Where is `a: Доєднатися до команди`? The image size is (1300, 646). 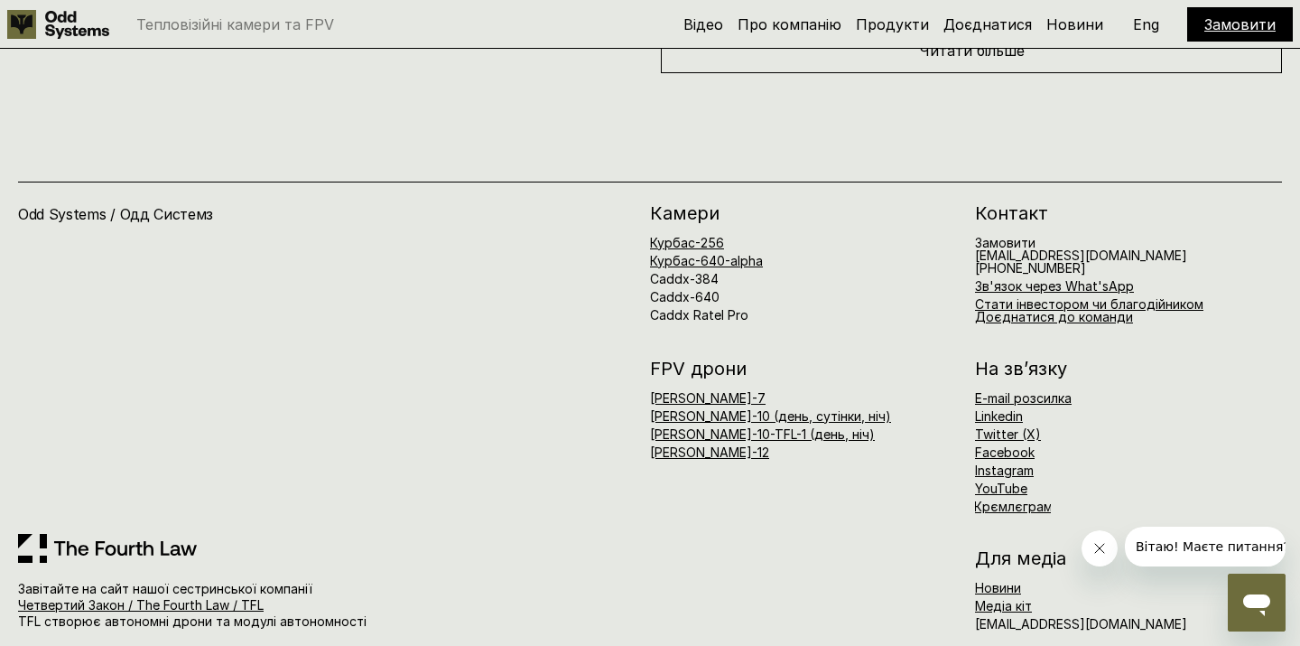 a: Доєднатися до команди is located at coordinates (1054, 316).